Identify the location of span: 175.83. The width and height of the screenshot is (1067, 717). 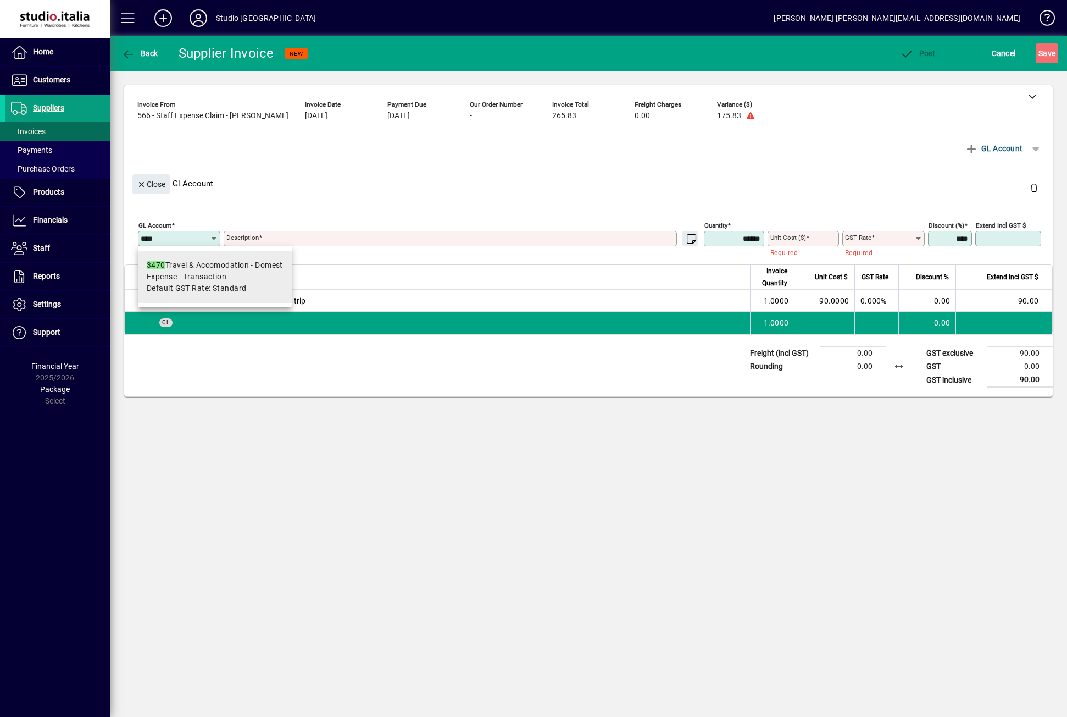
(729, 116).